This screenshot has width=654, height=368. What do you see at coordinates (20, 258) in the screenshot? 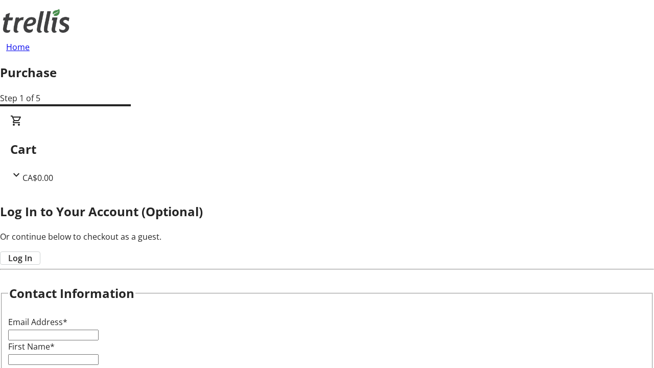
I see `span: Log In` at bounding box center [20, 258].